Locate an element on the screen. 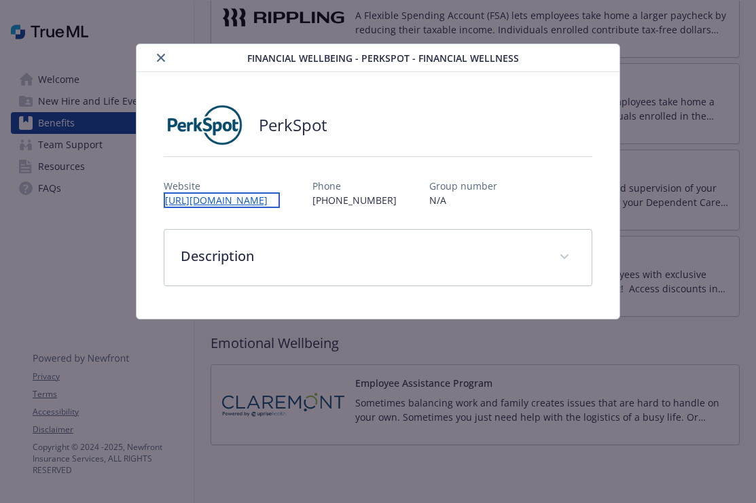  h2: PerkSpot is located at coordinates (293, 125).